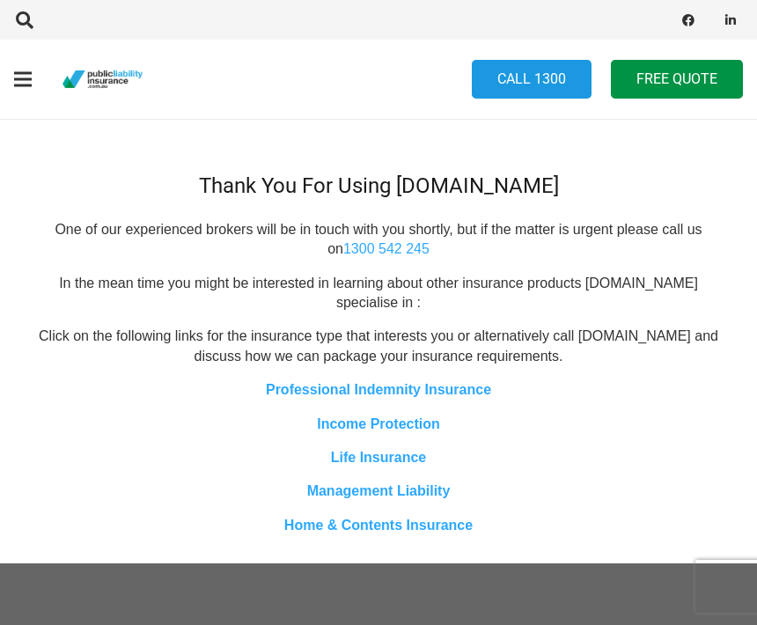 This screenshot has width=757, height=625. Describe the element at coordinates (379, 346) in the screenshot. I see `p: Click on the following links for the insurance type that interests you or alternatively call [DOM...` at that location.